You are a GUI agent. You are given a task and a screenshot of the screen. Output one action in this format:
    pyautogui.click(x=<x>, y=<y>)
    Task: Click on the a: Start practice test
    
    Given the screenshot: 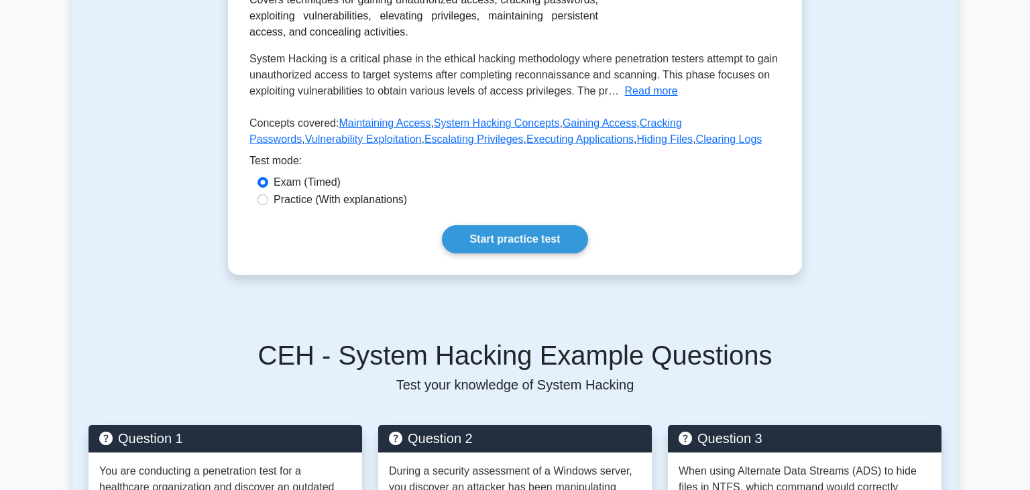 What is the action you would take?
    pyautogui.click(x=514, y=239)
    